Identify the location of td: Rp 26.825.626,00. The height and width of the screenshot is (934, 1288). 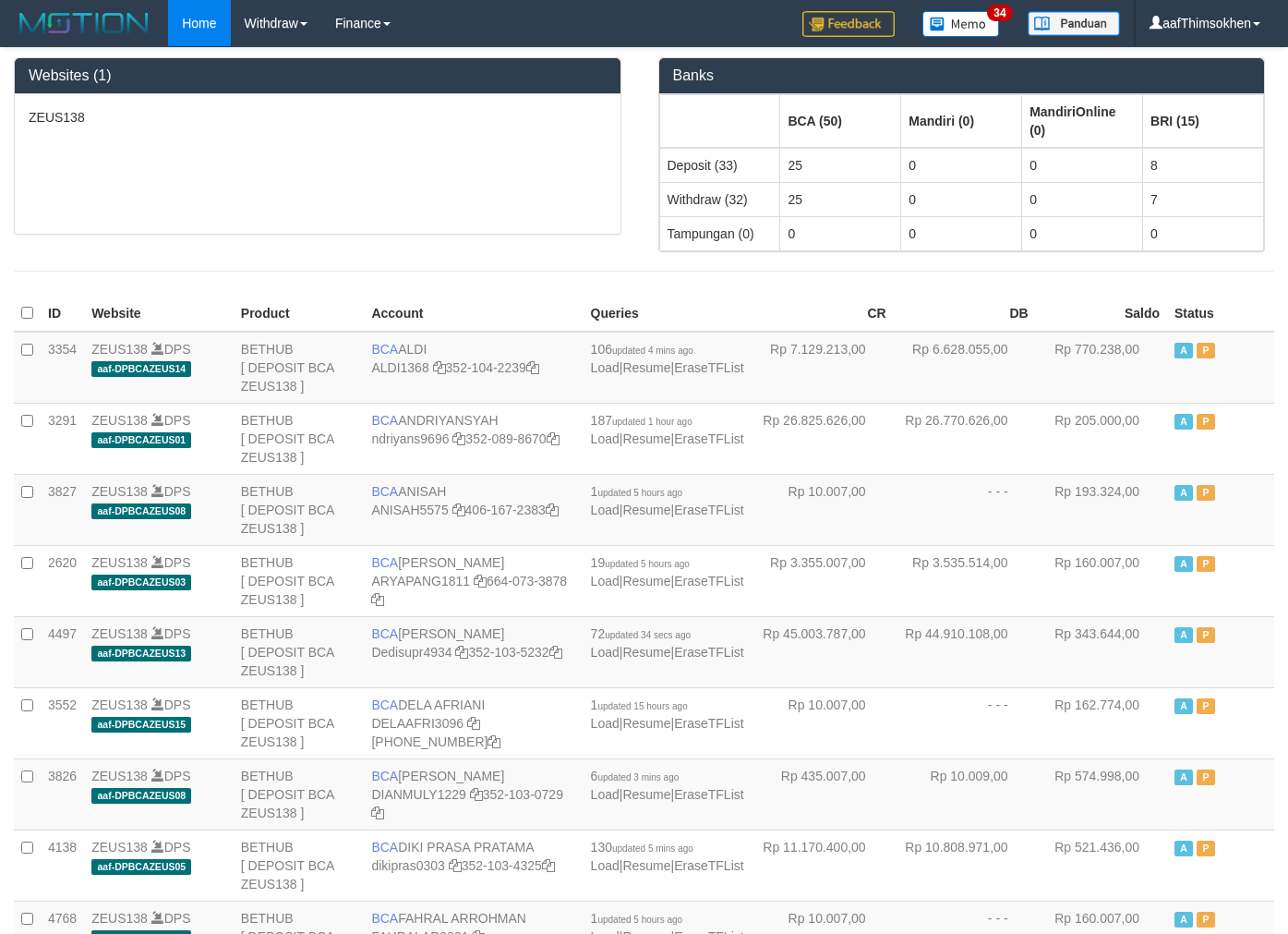
(823, 438).